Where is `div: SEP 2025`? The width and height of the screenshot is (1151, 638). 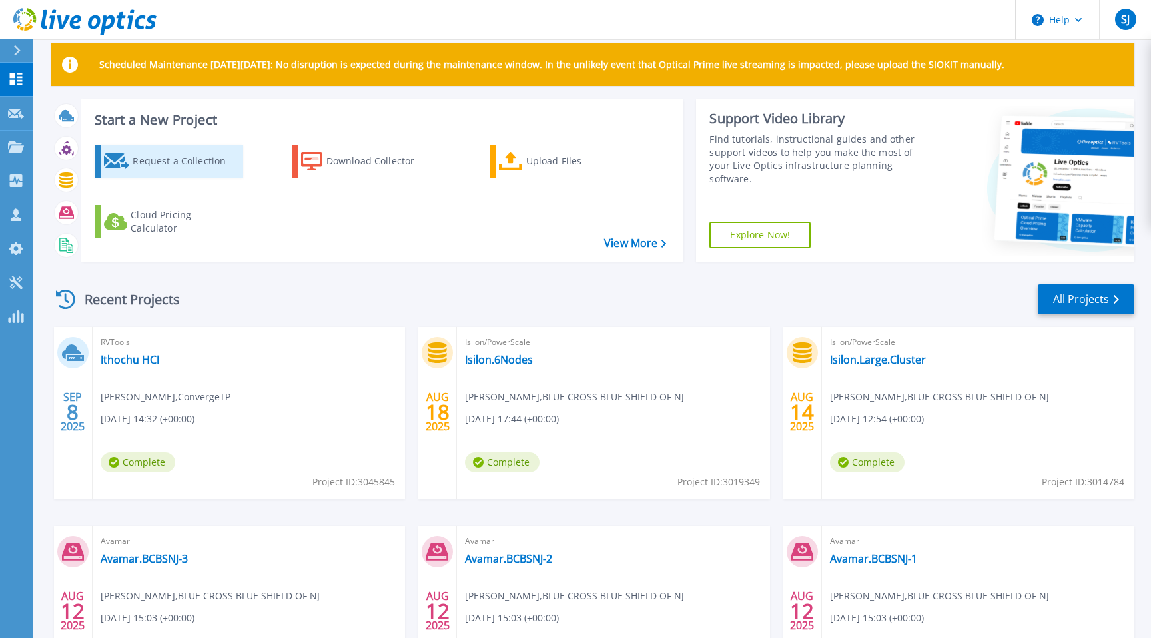 div: SEP 2025 is located at coordinates (73, 412).